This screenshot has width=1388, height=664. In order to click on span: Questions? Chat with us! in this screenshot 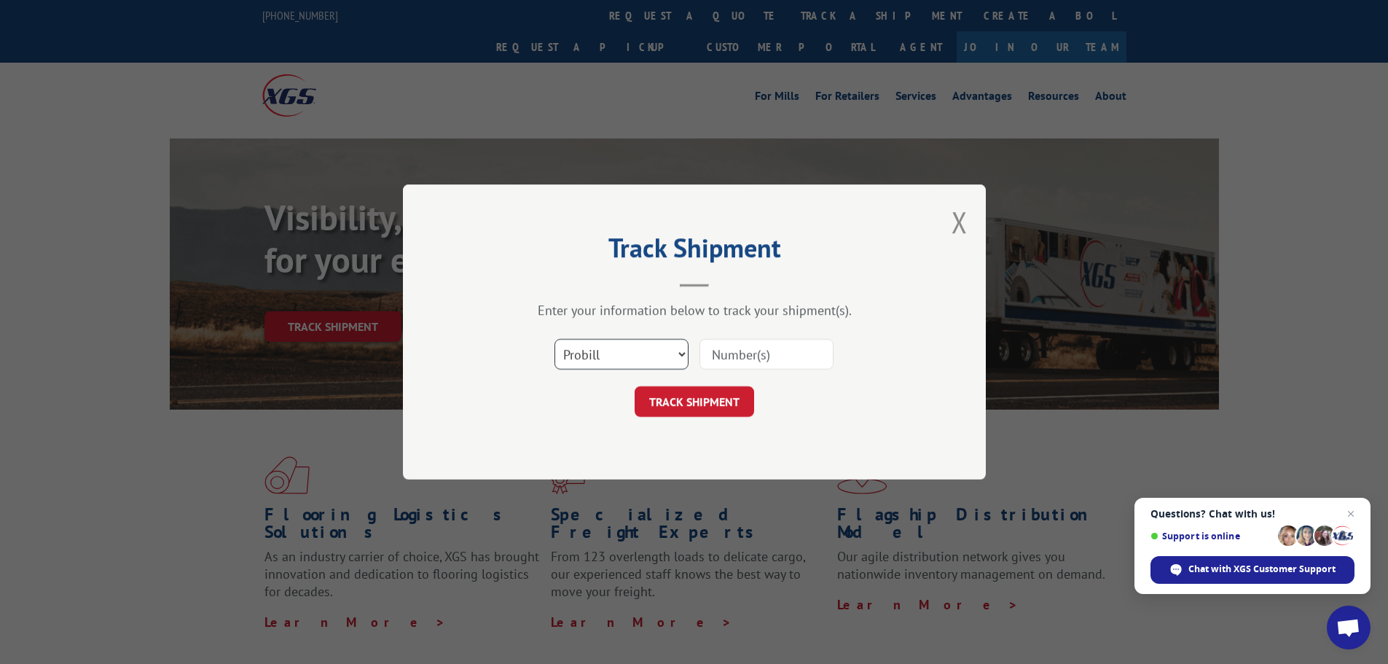, I will do `click(1252, 514)`.